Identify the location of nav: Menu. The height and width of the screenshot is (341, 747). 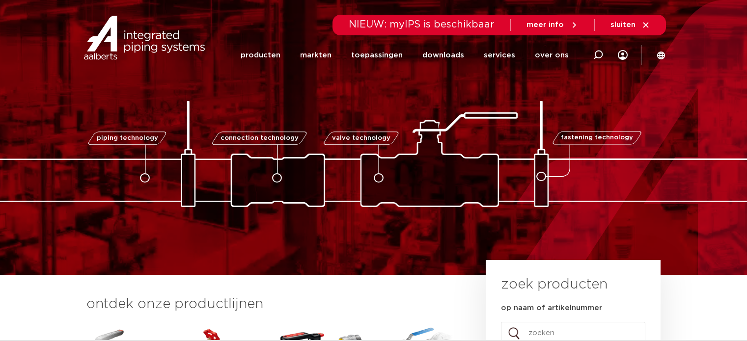
(405, 55).